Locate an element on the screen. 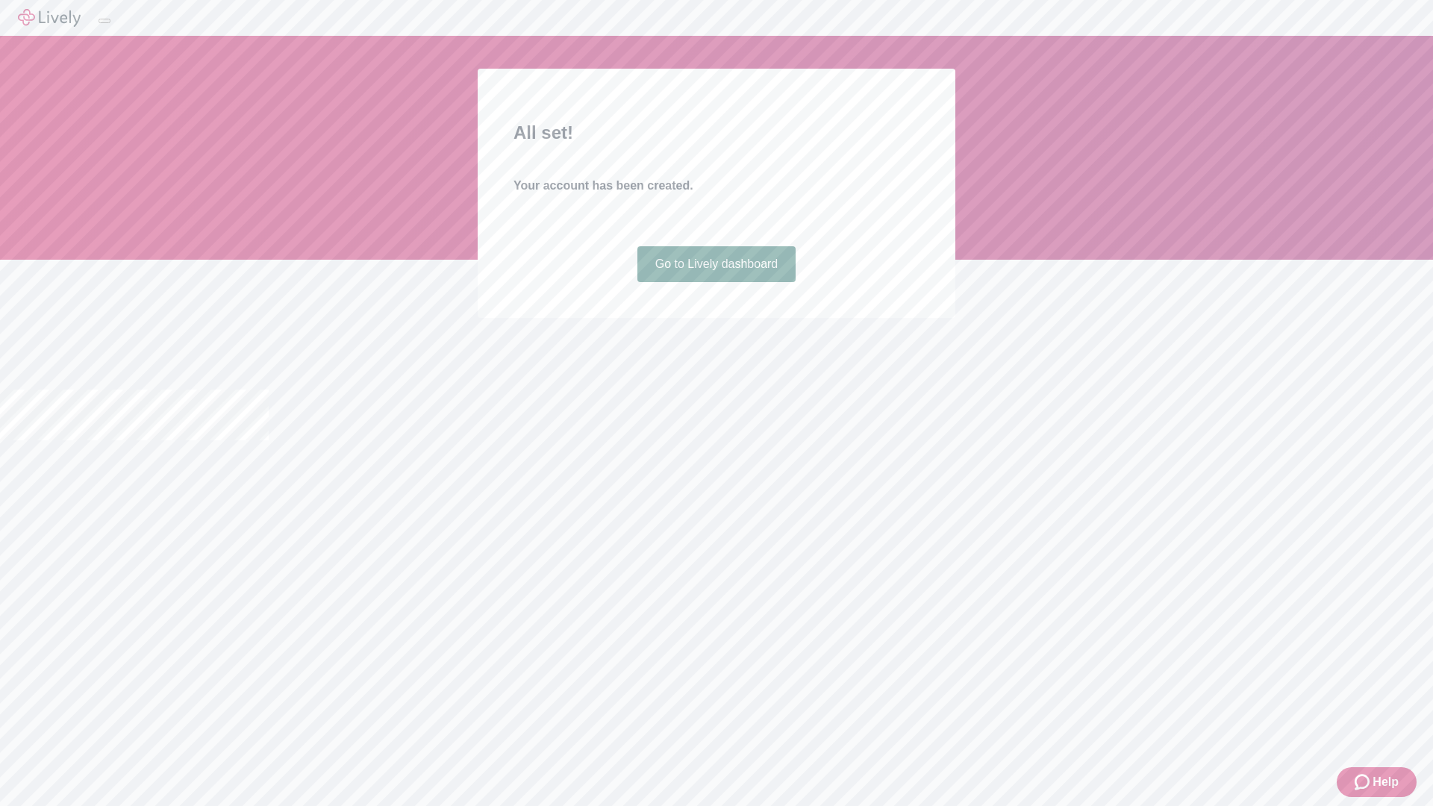  button: Log out is located at coordinates (105, 21).